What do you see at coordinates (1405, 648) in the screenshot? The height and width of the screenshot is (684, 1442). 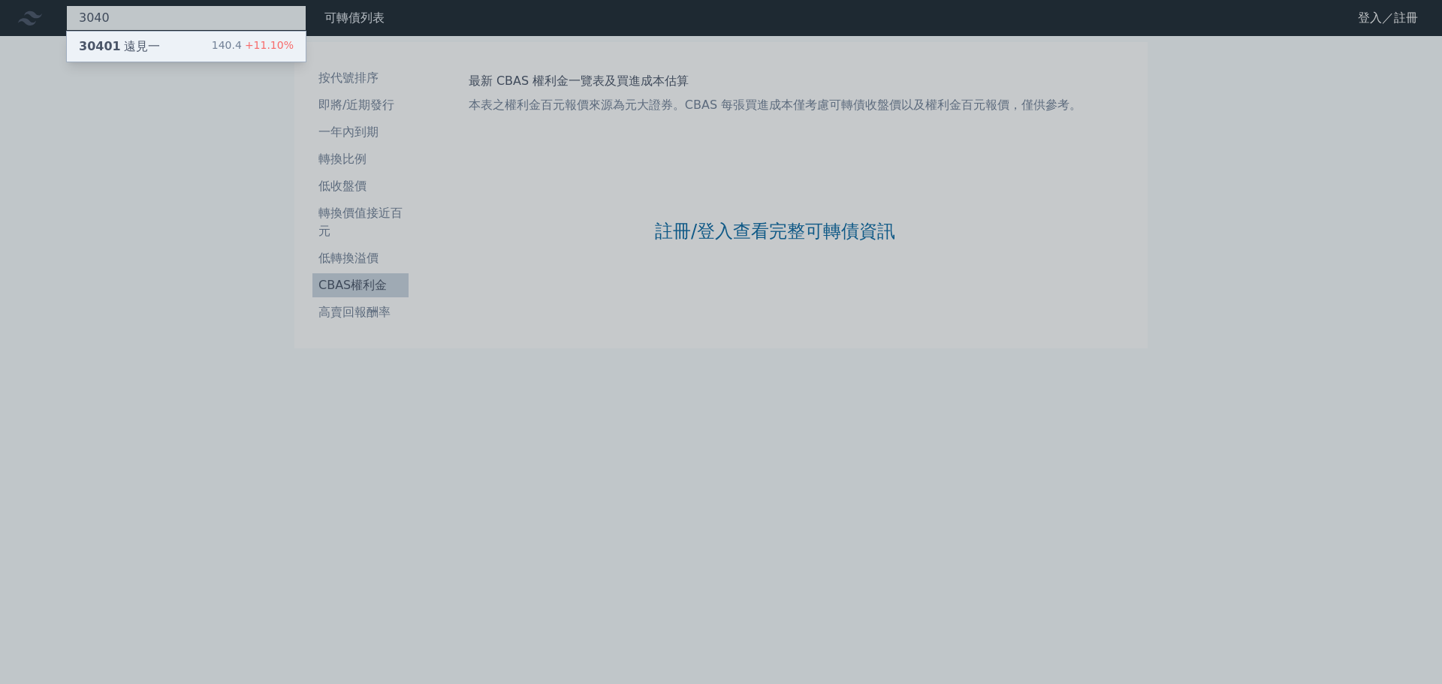 I see `div: 聊天小工具` at bounding box center [1405, 648].